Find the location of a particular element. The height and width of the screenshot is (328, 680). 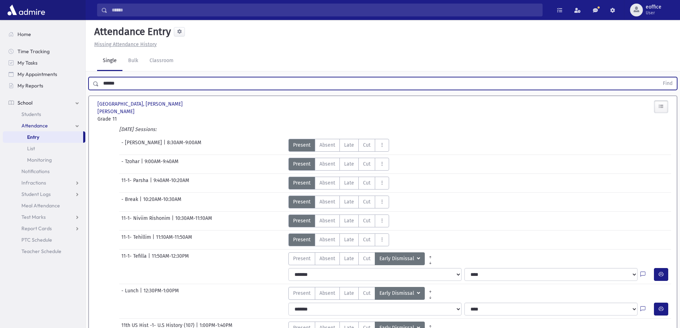

span: My Reports is located at coordinates (30, 86).